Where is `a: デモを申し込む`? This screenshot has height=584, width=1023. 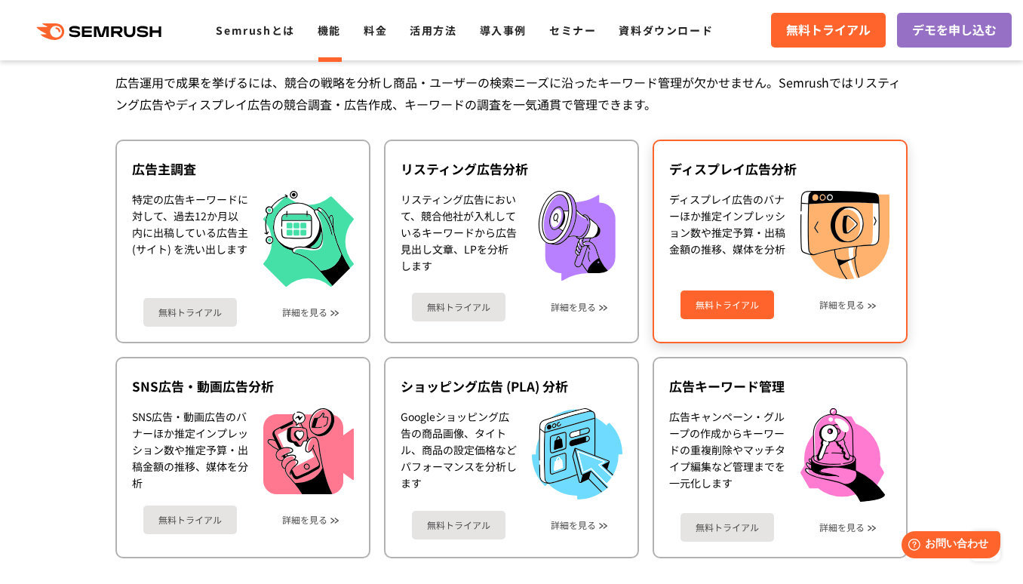 a: デモを申し込む is located at coordinates (954, 30).